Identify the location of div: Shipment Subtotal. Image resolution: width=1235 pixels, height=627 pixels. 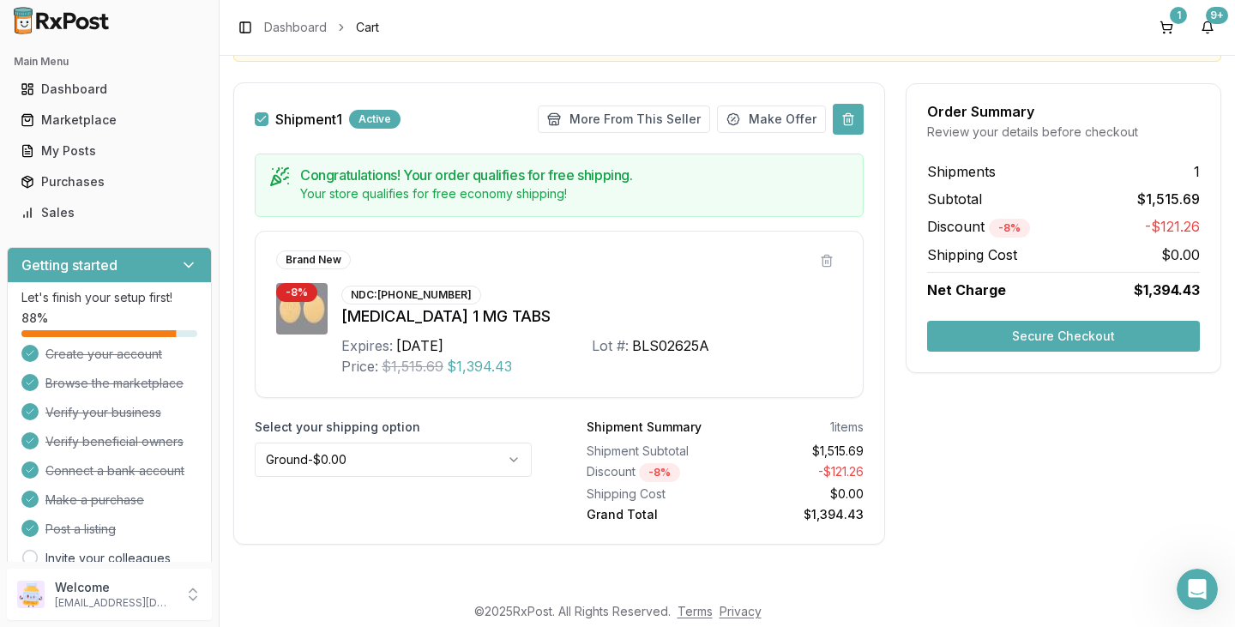
(652, 451).